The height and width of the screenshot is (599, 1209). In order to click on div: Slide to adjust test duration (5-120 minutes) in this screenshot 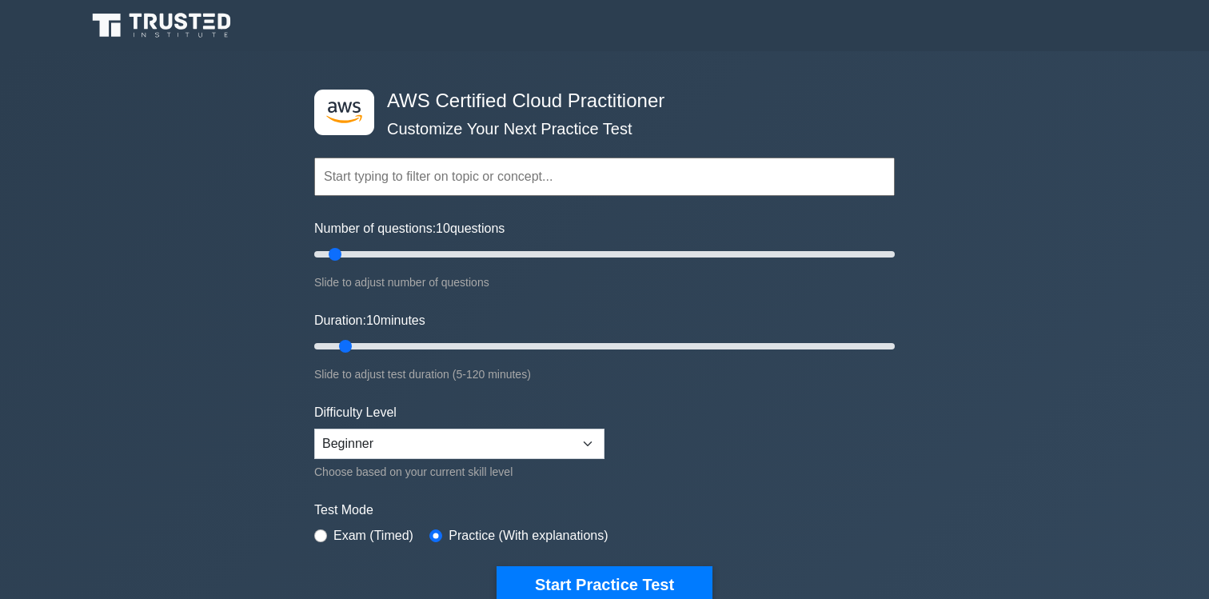, I will do `click(605, 374)`.